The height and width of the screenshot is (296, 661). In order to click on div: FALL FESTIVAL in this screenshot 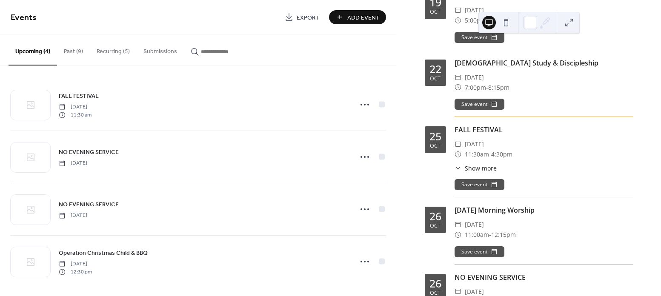, I will do `click(544, 130)`.